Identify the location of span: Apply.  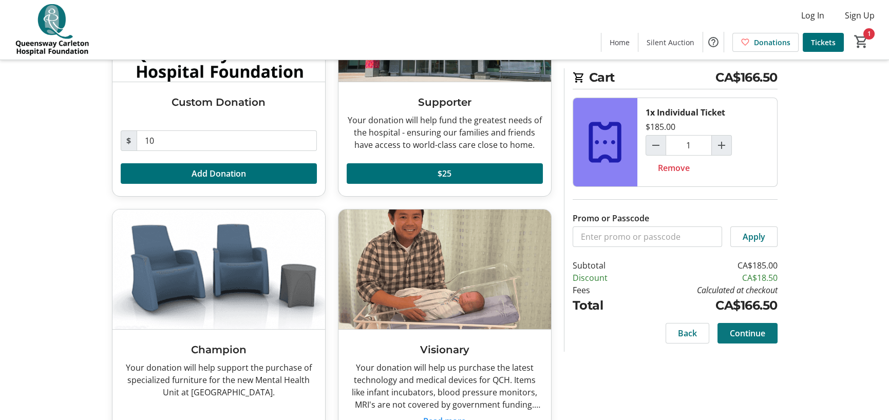
(754, 237).